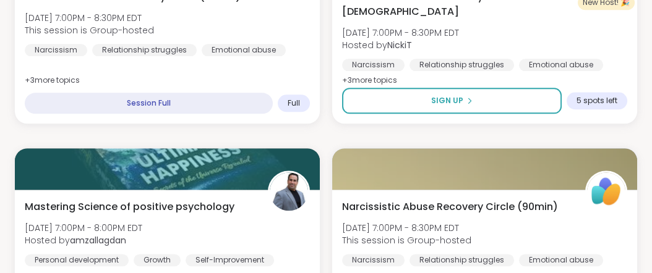  Describe the element at coordinates (148, 103) in the screenshot. I see `div: Session Full` at that location.